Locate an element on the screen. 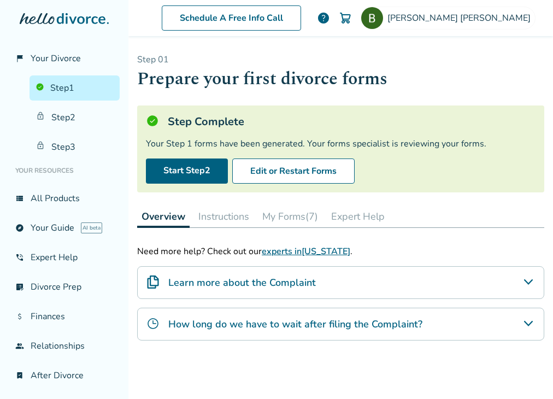 Image resolution: width=553 pixels, height=399 pixels. span: AI beta is located at coordinates (91, 228).